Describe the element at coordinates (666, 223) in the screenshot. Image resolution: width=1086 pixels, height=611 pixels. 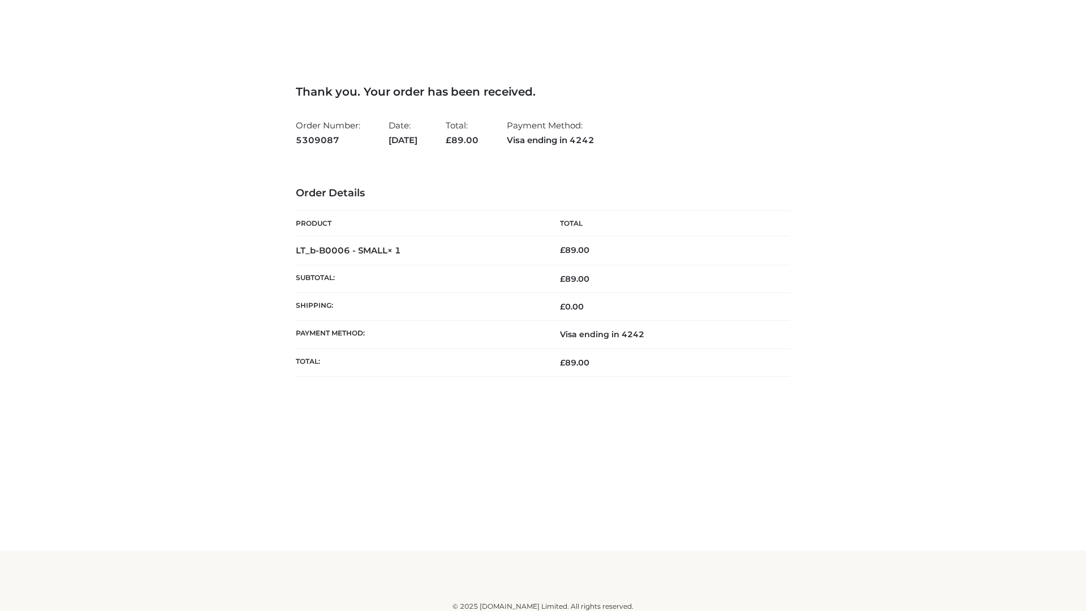
I see `th: Total` at that location.